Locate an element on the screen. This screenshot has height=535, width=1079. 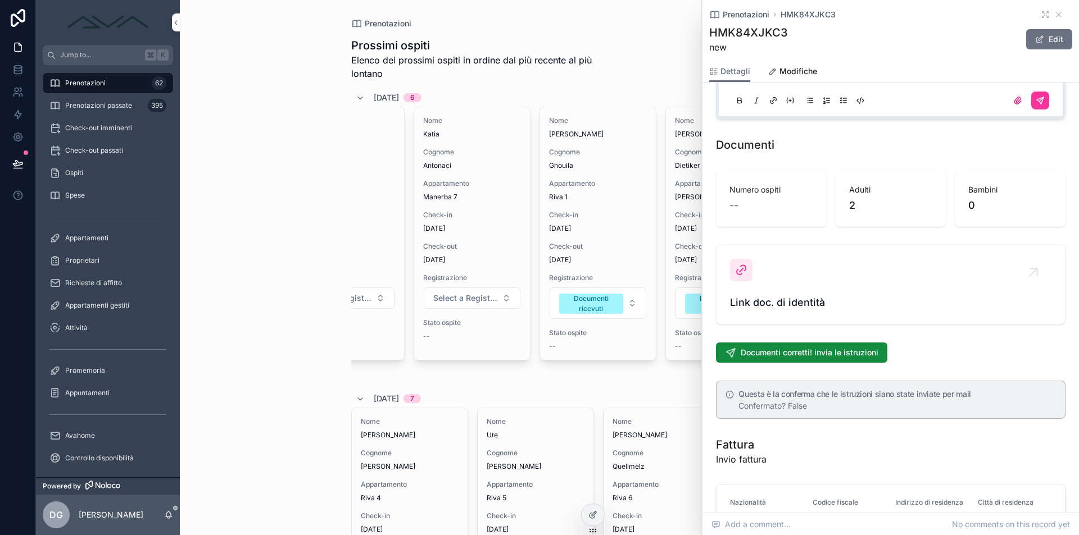
span: Quellmelz is located at coordinates (661, 467).